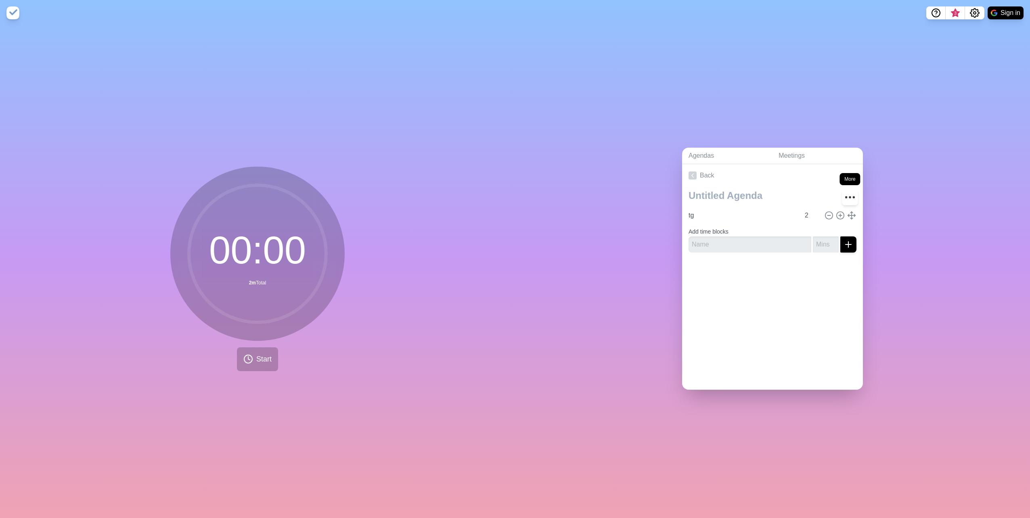 This screenshot has width=1030, height=518. What do you see at coordinates (708, 232) in the screenshot?
I see `label: Add time blocks` at bounding box center [708, 232].